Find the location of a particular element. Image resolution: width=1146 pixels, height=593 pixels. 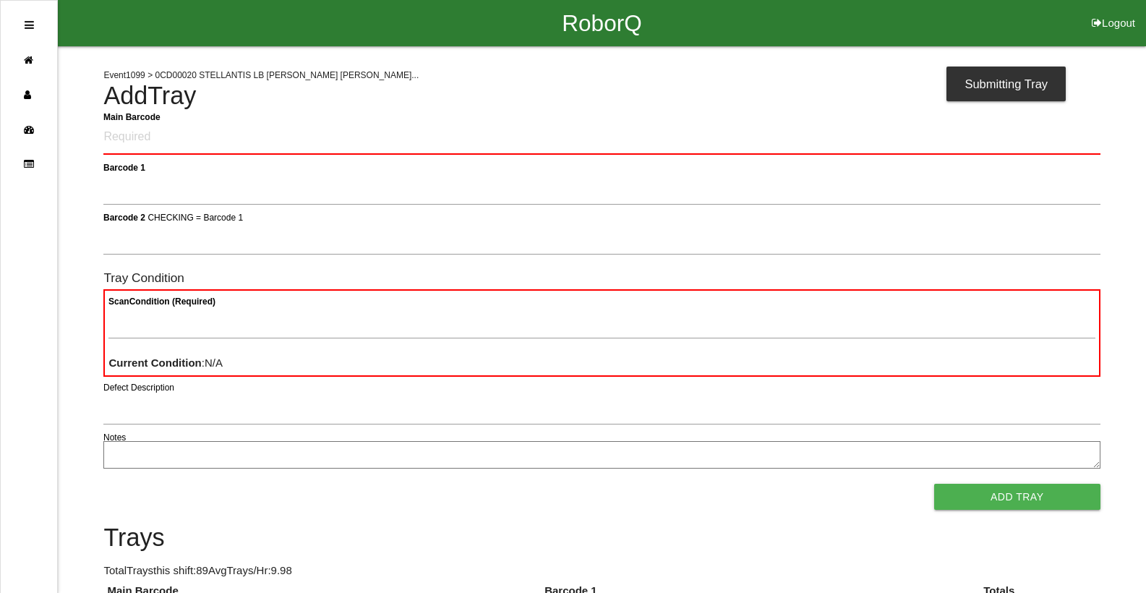

h4: Trays is located at coordinates (601, 538).